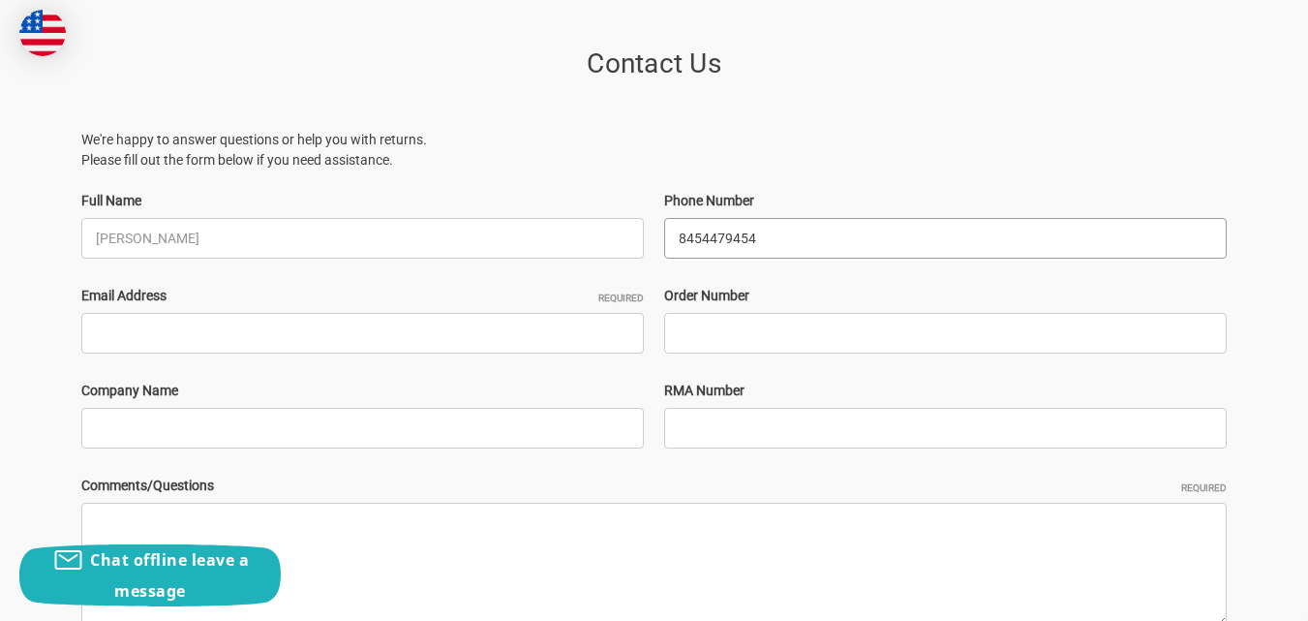 This screenshot has width=1308, height=621. I want to click on h1: Contact Us, so click(654, 64).